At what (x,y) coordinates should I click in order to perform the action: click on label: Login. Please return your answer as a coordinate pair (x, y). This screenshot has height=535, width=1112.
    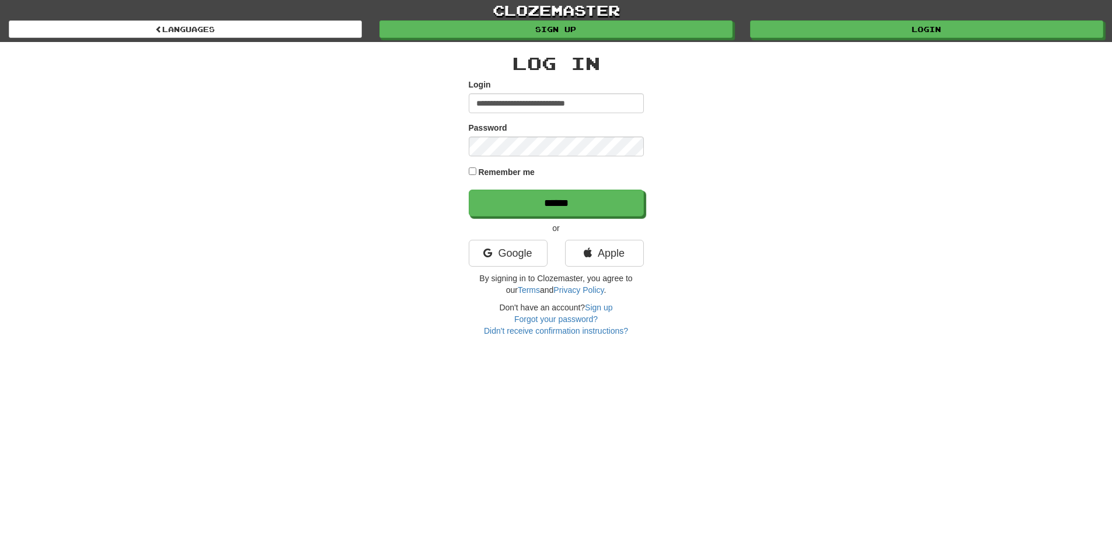
    Looking at the image, I should click on (480, 85).